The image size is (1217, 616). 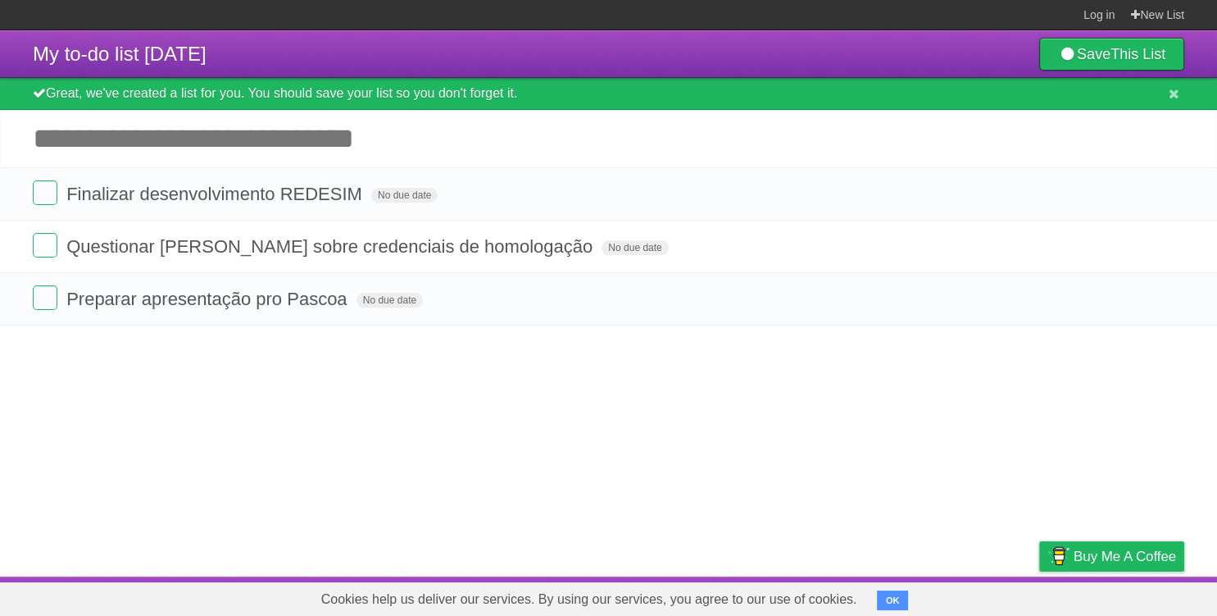 What do you see at coordinates (589, 599) in the screenshot?
I see `span: Cookies help us deliver our services. By using our services, you agree to our use of cookies.` at bounding box center [589, 599].